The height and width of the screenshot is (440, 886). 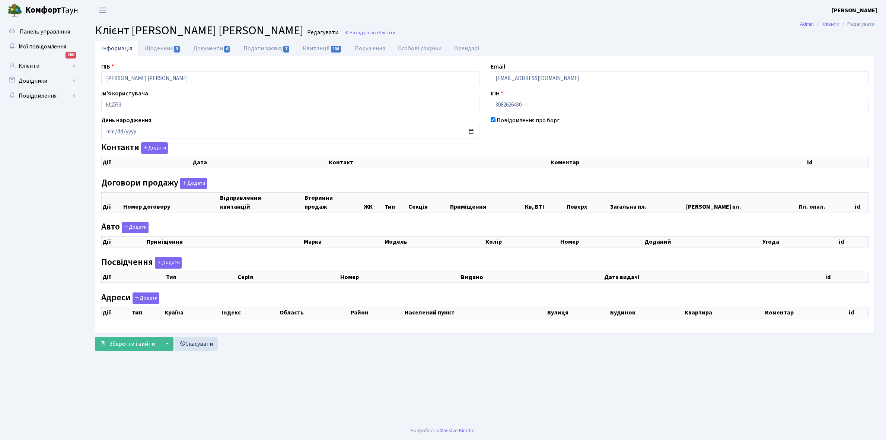 I want to click on li: Редагувати, so click(x=857, y=24).